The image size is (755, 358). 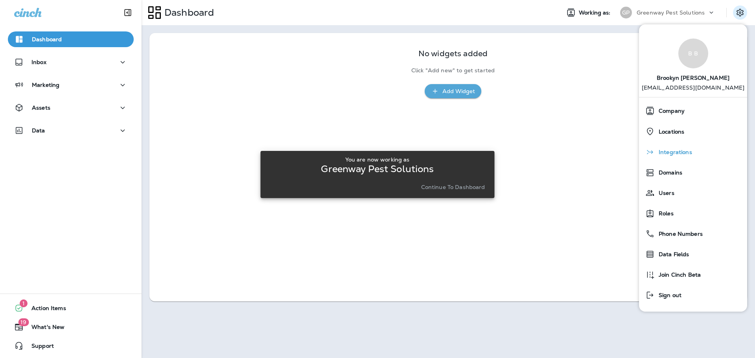 What do you see at coordinates (669, 132) in the screenshot?
I see `span: Locations` at bounding box center [669, 132].